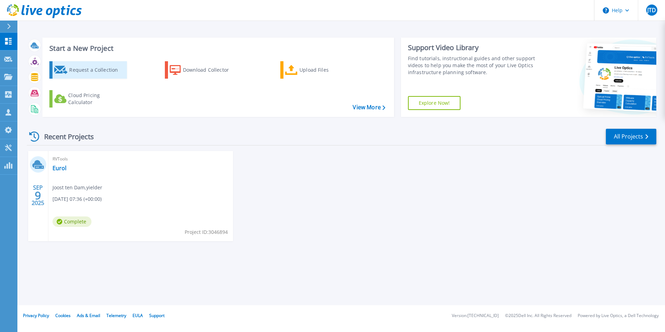 This screenshot has height=332, width=665. I want to click on a: Download Collector, so click(204, 70).